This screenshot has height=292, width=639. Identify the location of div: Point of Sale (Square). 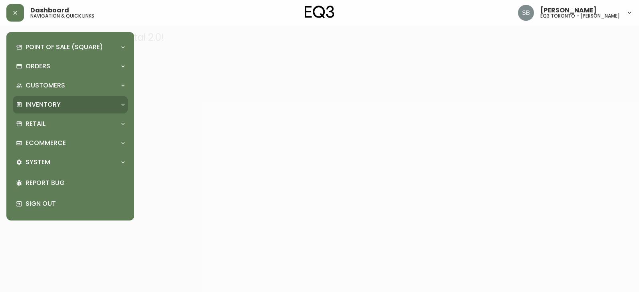
(70, 47).